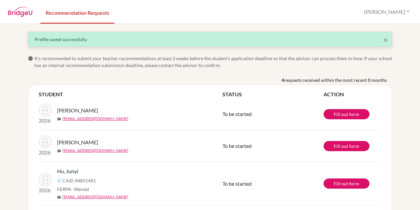 The image size is (420, 210). I want to click on img: BridgeU logo, so click(20, 12).